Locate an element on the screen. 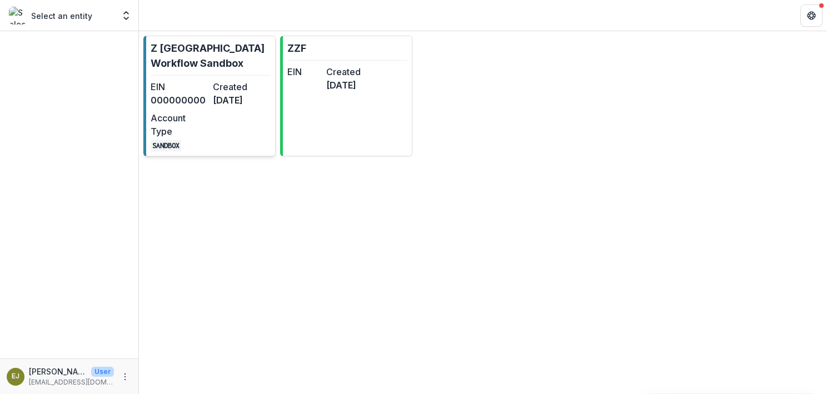  p: ZZF is located at coordinates (297, 48).